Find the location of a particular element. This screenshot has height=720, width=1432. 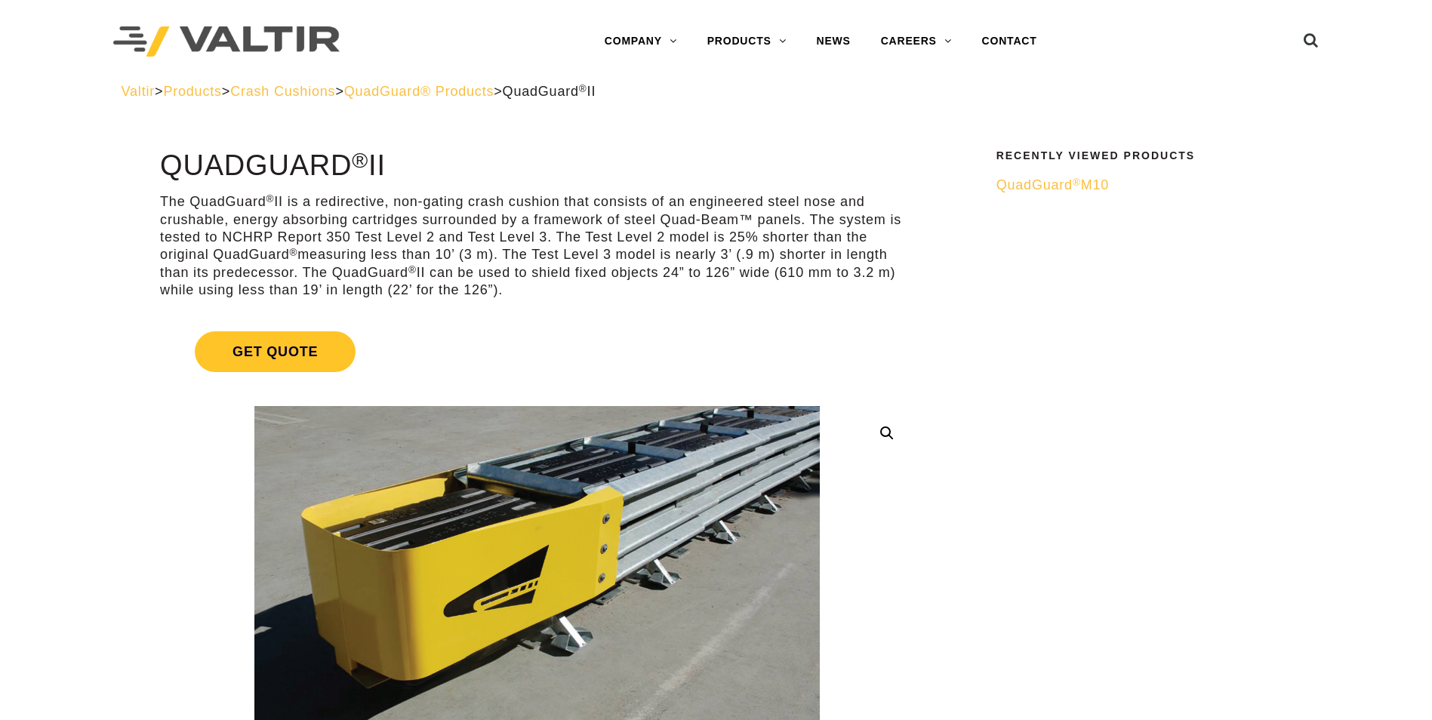

span: Get Quote is located at coordinates (275, 352).